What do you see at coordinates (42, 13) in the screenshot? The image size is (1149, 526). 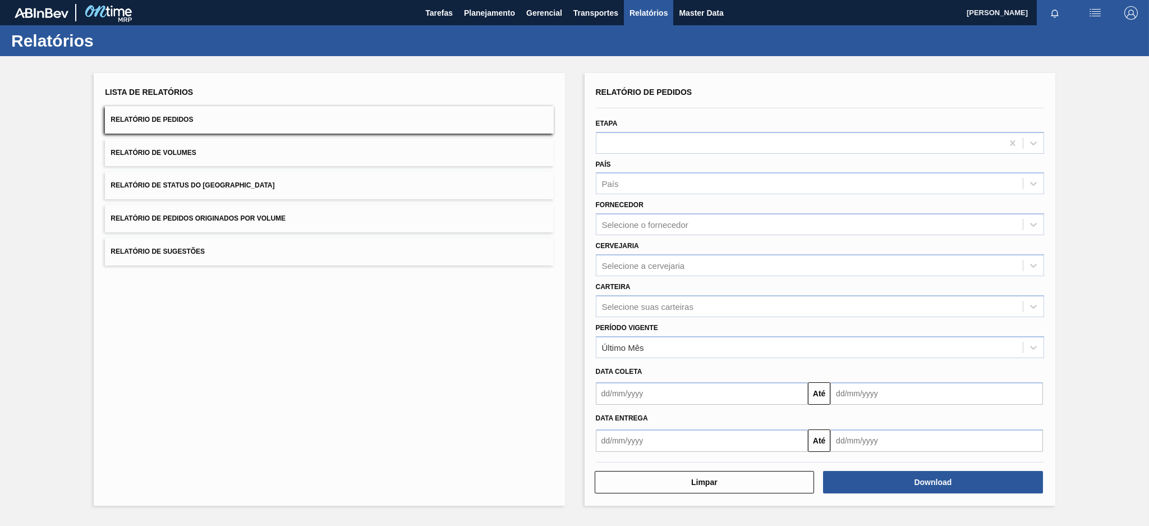 I see `img: TNhmsLtSVTkK8tSr43FrP2fwEKptu5GPRR3wAAAABJRU5ErkJggg==` at bounding box center [42, 13].